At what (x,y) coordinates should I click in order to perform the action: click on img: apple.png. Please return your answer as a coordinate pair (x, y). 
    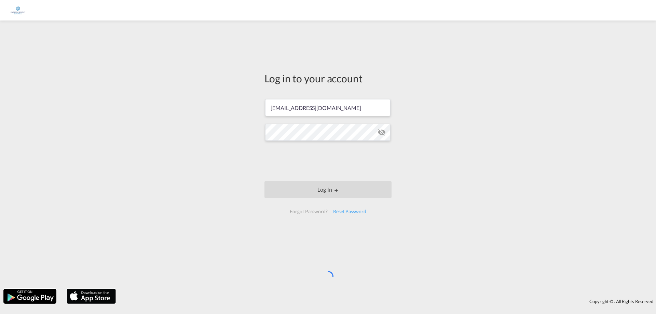
    Looking at the image, I should click on (91, 296).